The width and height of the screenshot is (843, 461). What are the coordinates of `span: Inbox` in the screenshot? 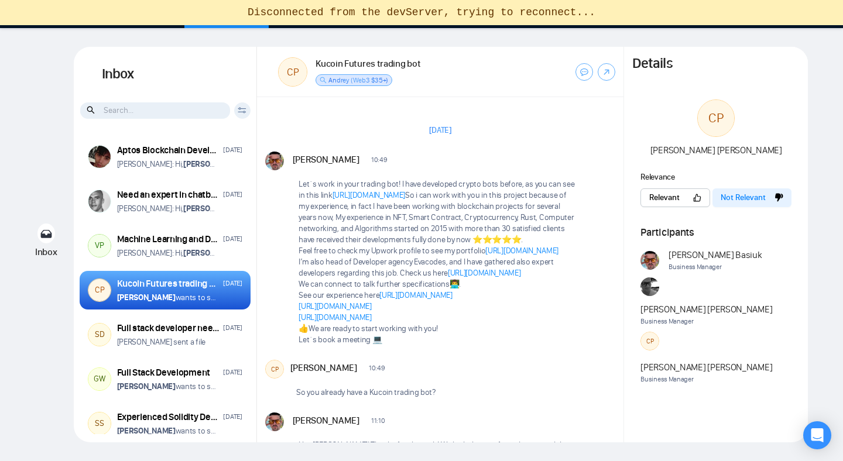 It's located at (46, 252).